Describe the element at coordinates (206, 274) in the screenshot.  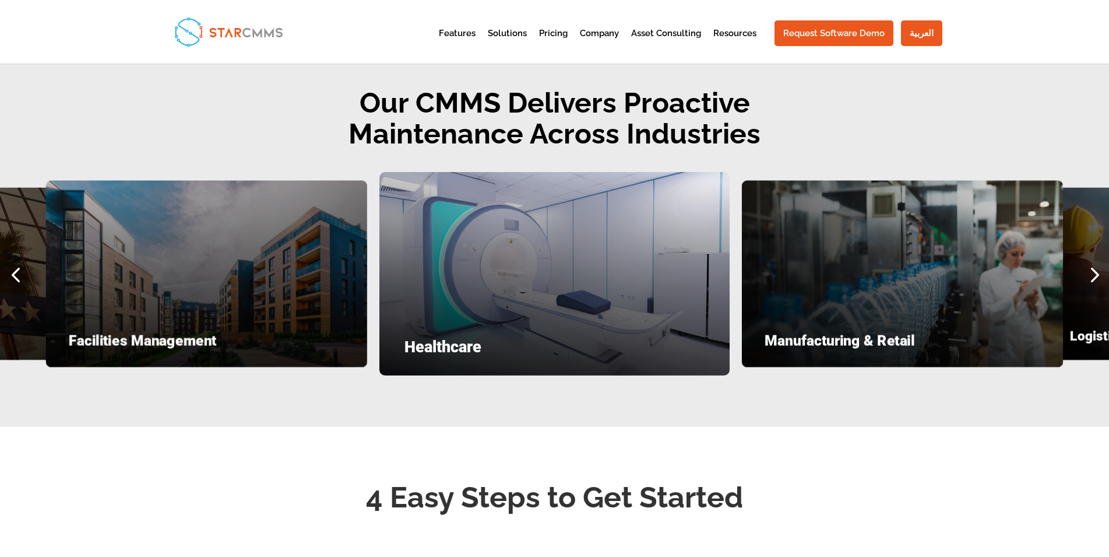
I see `div: 7 / 7` at that location.